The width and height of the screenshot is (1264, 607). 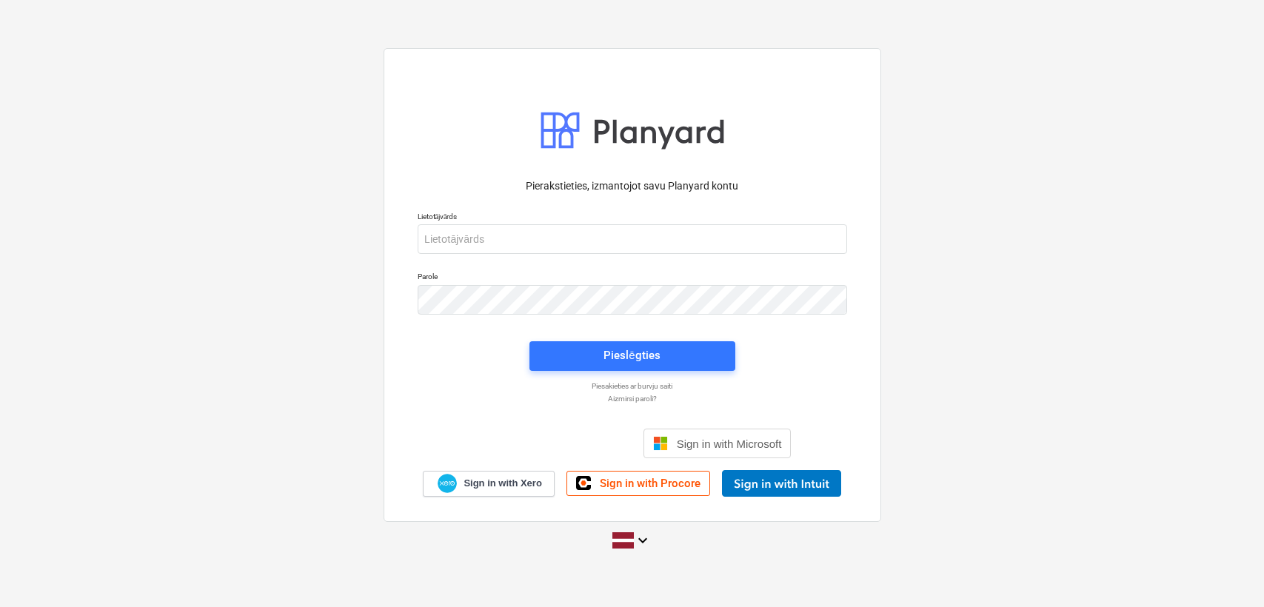 What do you see at coordinates (650, 483) in the screenshot?
I see `span: Sign in with Procore` at bounding box center [650, 483].